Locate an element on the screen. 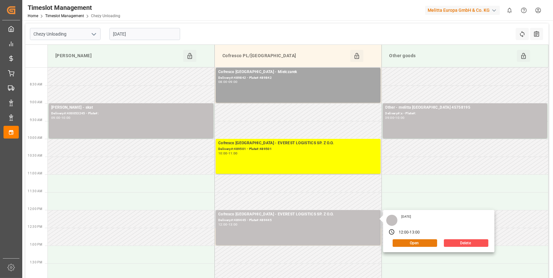 This screenshot has height=278, width=553. span: 11:00 AM is located at coordinates (35, 173).